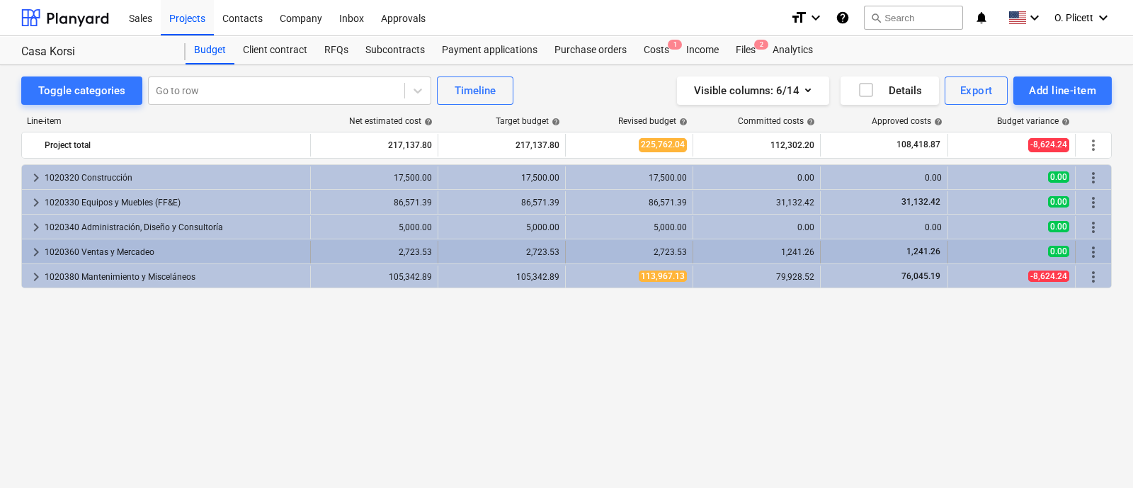 This screenshot has width=1133, height=488. What do you see at coordinates (489, 50) in the screenshot?
I see `a: Payment applications` at bounding box center [489, 50].